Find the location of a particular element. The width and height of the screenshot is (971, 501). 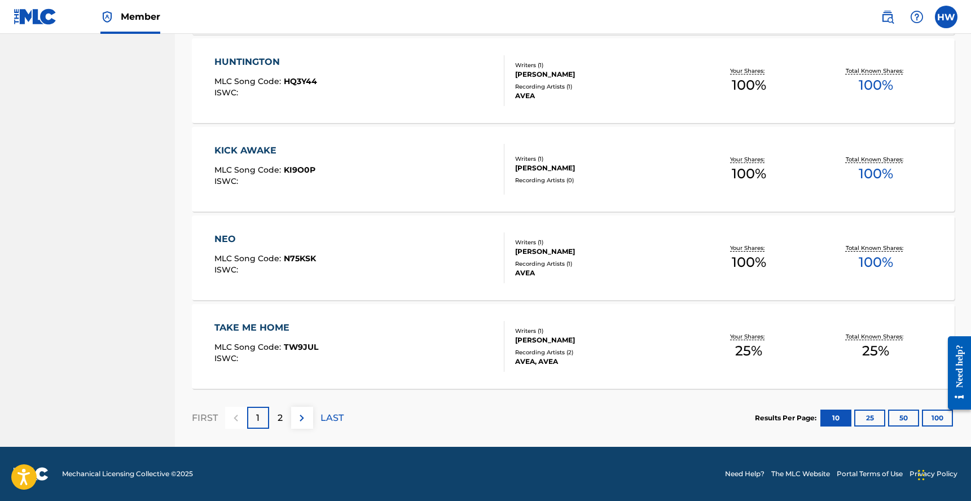

img: Top Rightsholder is located at coordinates (107, 17).